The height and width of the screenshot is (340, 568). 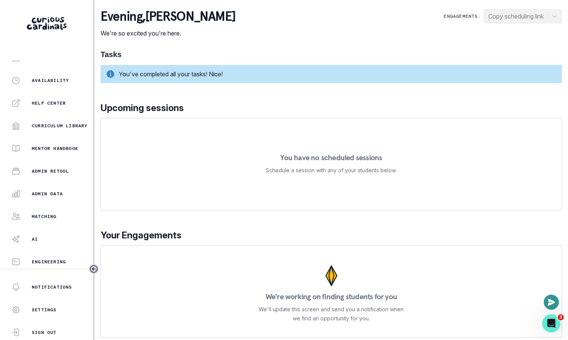 What do you see at coordinates (552, 303) in the screenshot?
I see `button: Open or close messaging widget` at bounding box center [552, 303].